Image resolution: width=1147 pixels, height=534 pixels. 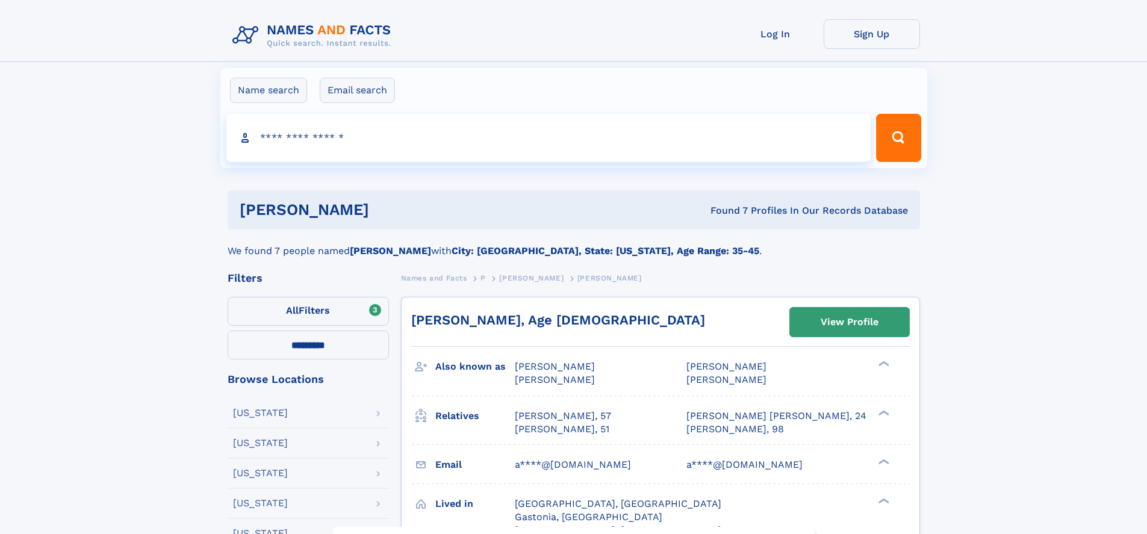 I want to click on a: Sign Up, so click(x=872, y=34).